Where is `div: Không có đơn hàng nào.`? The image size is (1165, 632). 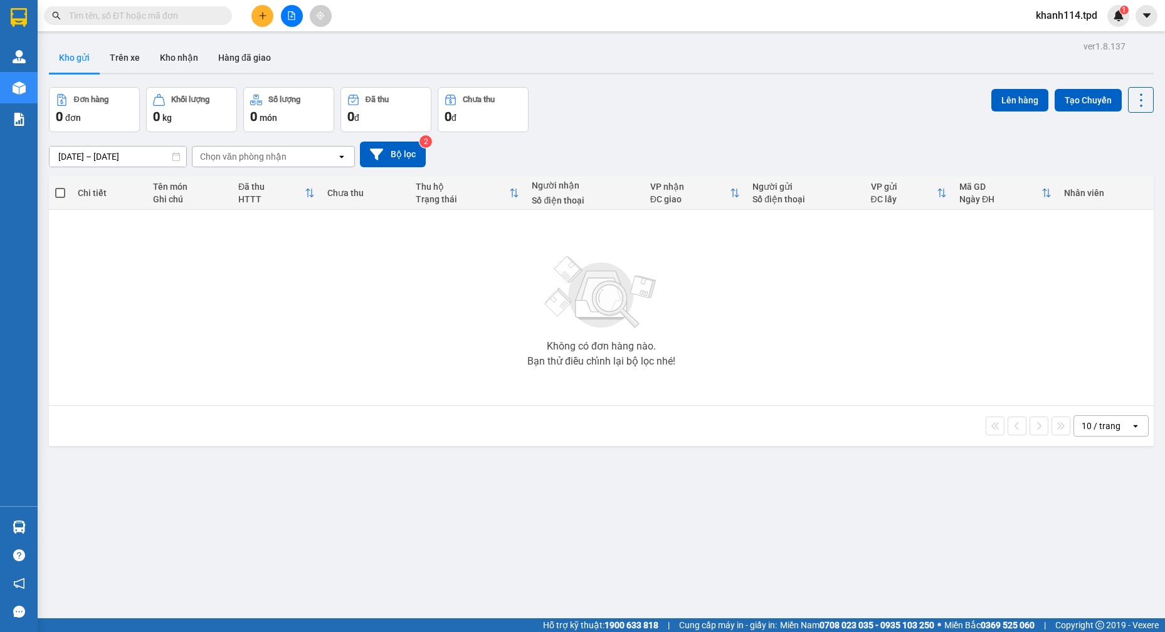 div: Không có đơn hàng nào. is located at coordinates (601, 347).